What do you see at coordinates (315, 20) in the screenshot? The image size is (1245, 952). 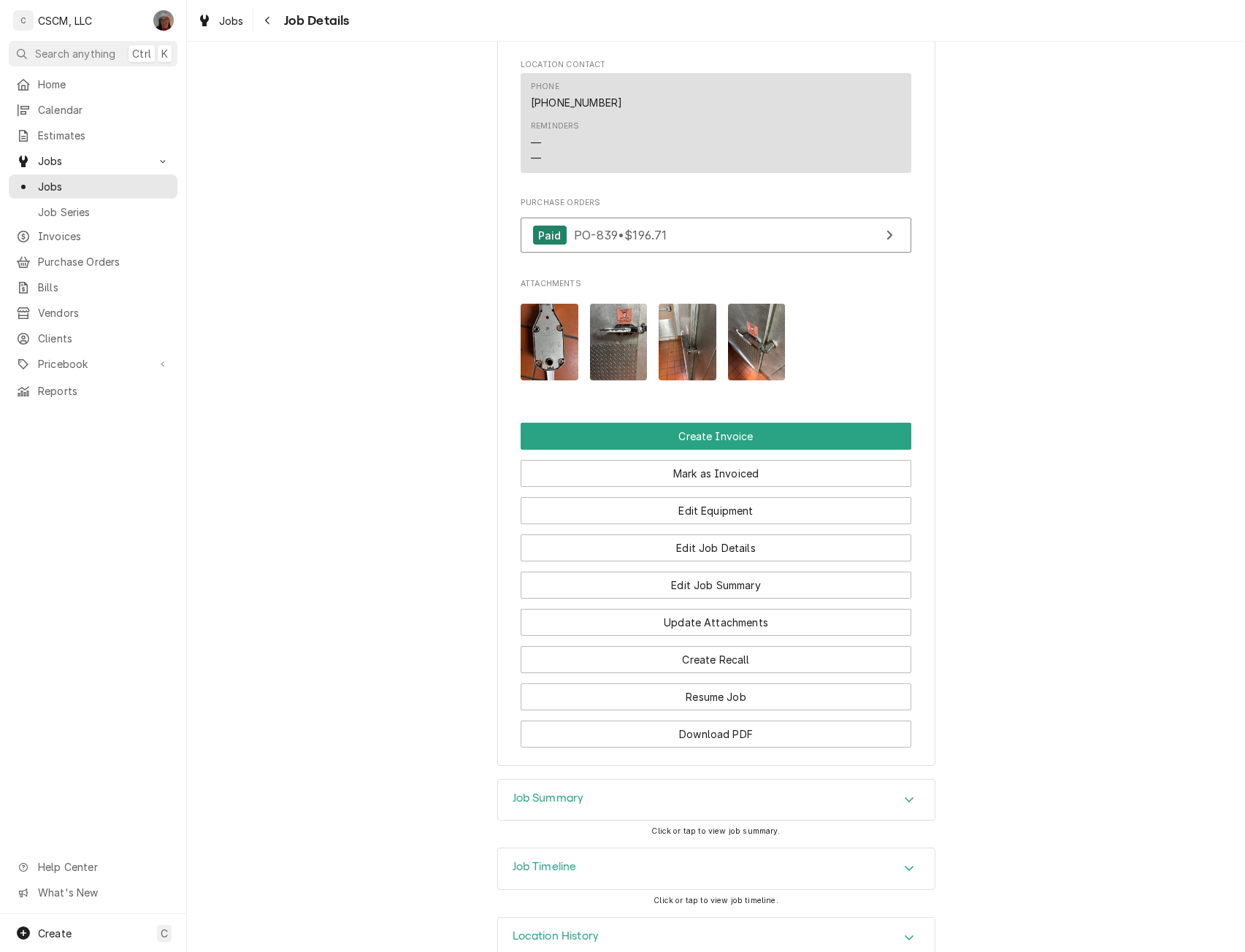 I see `span: Job Details` at bounding box center [315, 20].